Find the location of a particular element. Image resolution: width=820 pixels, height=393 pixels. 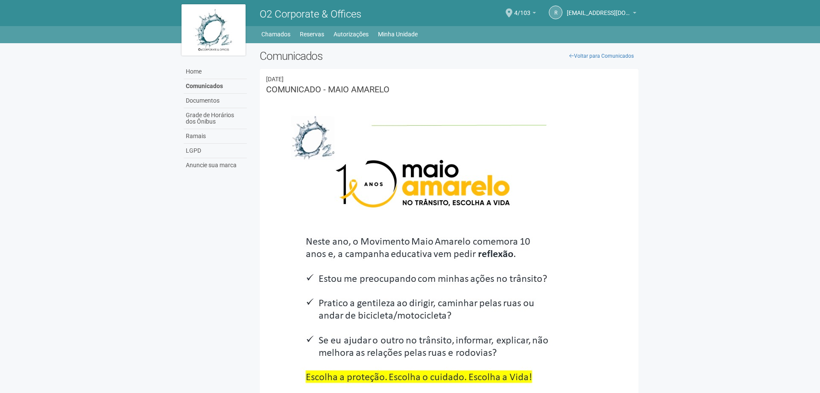

a: Reservas is located at coordinates (312, 34).